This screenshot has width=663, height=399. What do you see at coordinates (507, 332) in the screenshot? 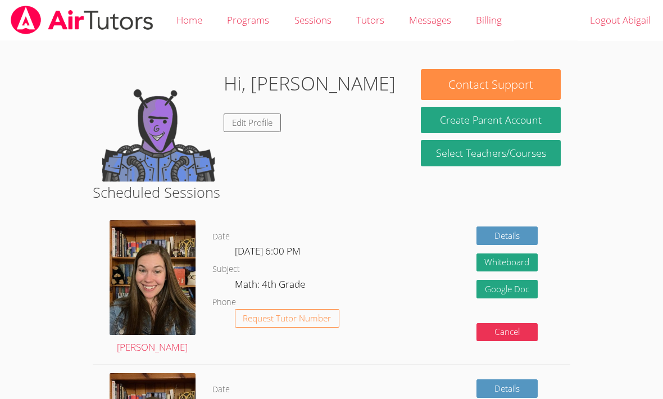
I see `button: Cancel` at bounding box center [507, 332].